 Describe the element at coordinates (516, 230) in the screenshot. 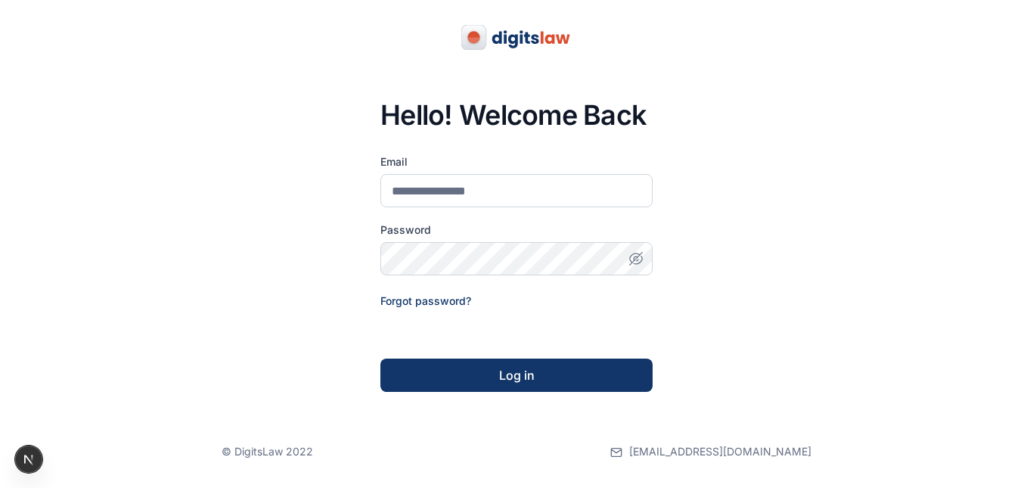

I see `label: Password` at that location.